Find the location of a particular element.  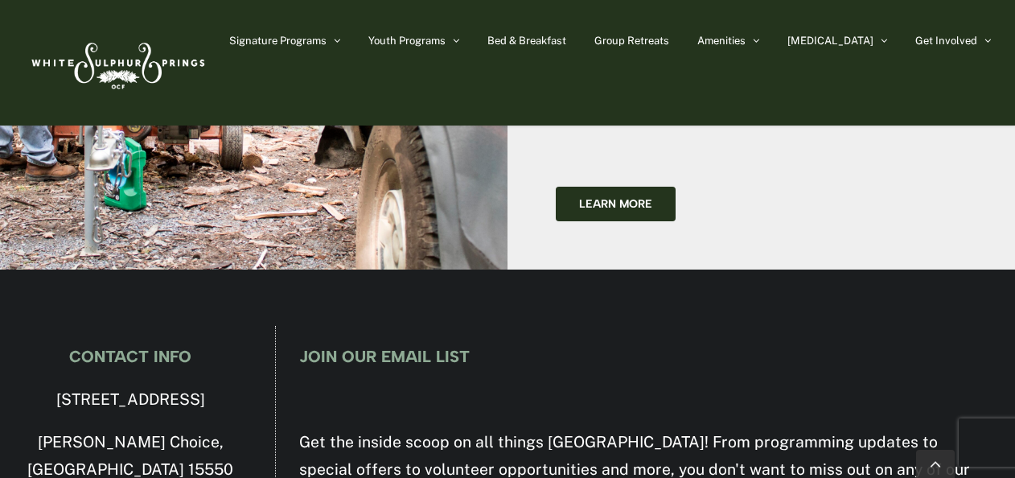

span: Youth Programs is located at coordinates (407, 40).